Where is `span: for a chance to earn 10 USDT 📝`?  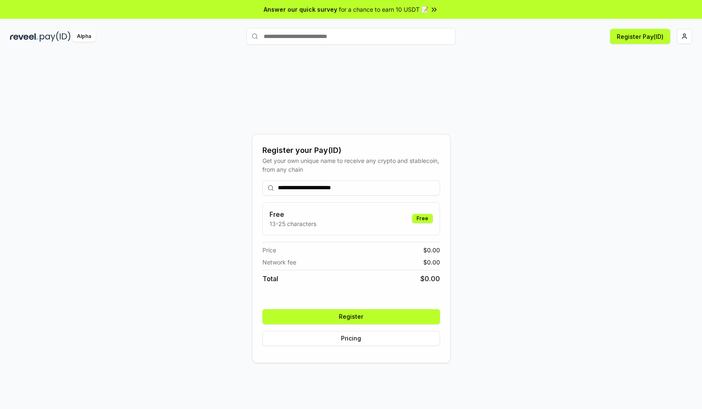
span: for a chance to earn 10 USDT 📝 is located at coordinates (384, 9).